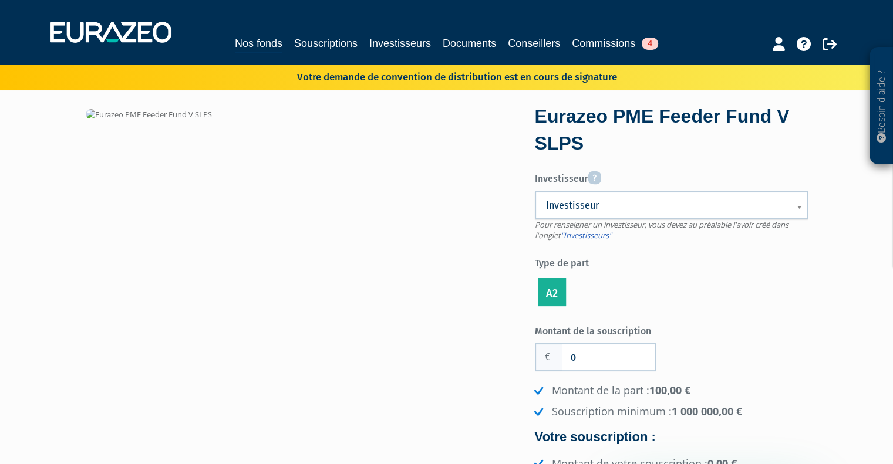 This screenshot has height=464, width=893. I want to click on a: Nos fonds, so click(258, 44).